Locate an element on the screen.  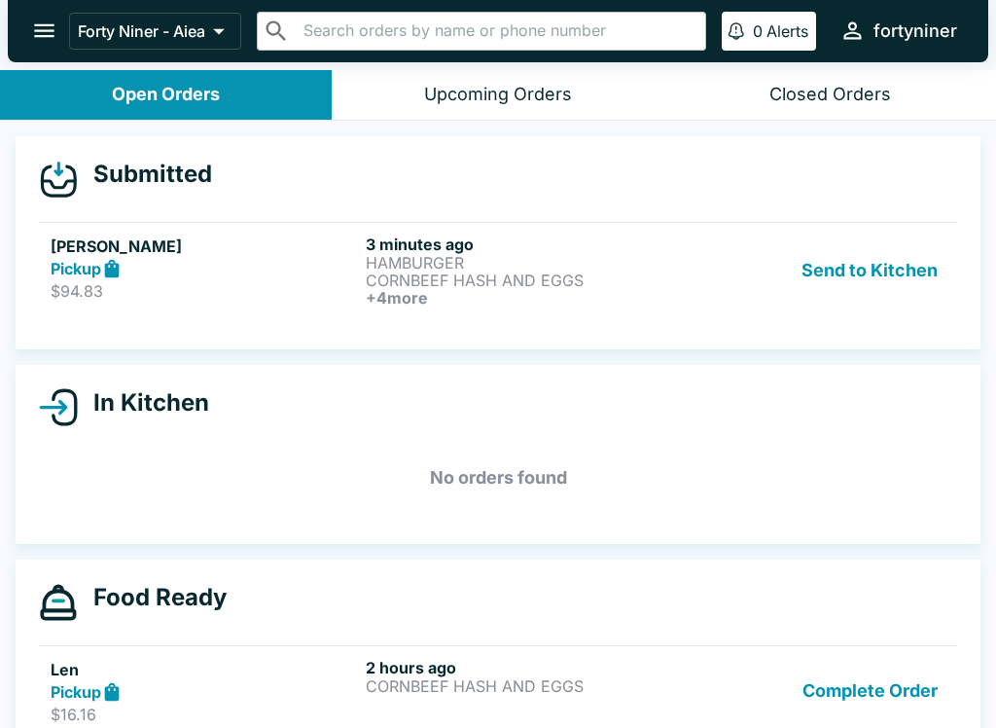
button: Forty Niner - Aiea is located at coordinates (155, 31).